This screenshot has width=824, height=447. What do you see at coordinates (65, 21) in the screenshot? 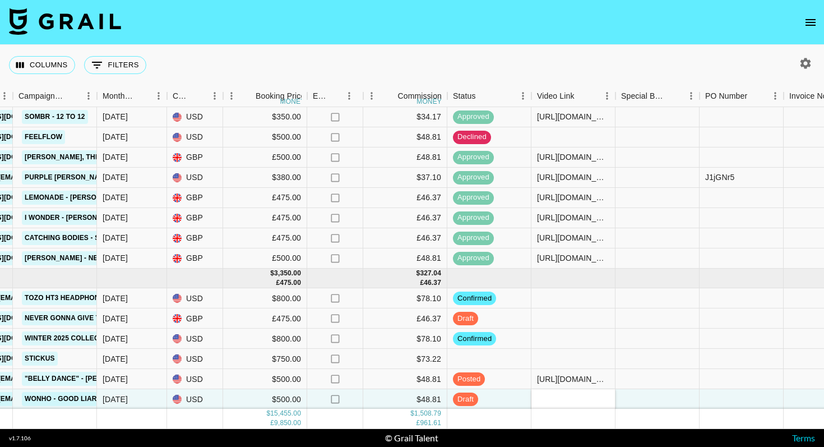
I see `img: Grail Talent` at bounding box center [65, 21].